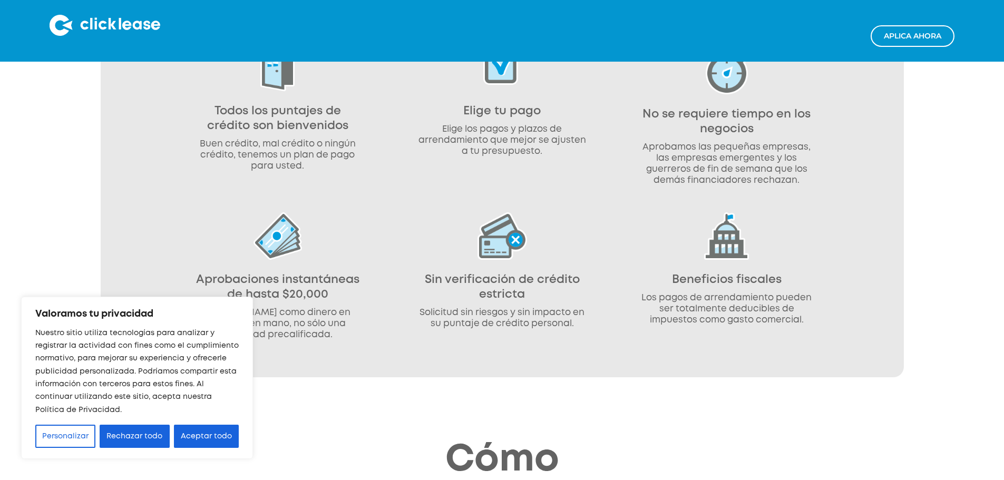 The image size is (1004, 480). What do you see at coordinates (65, 437) in the screenshot?
I see `button: Personalizar` at bounding box center [65, 437].